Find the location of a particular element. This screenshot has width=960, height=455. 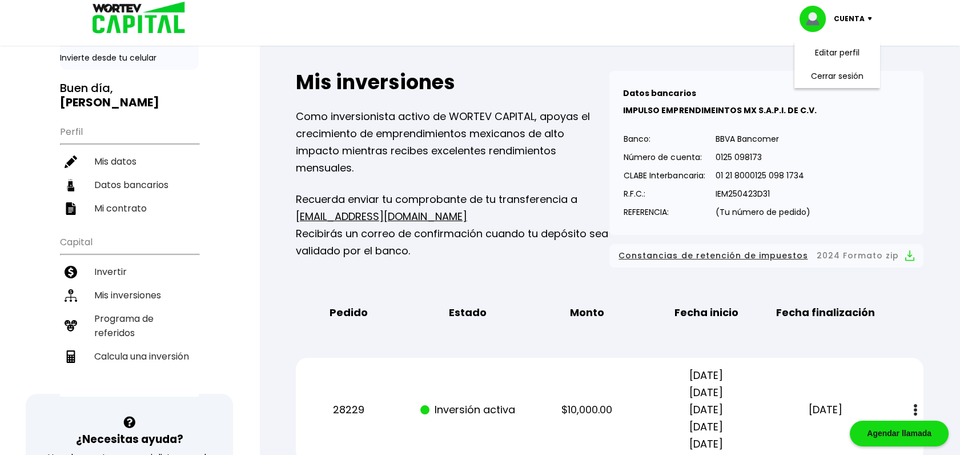

div: Agendar llamada is located at coordinates (899, 433).